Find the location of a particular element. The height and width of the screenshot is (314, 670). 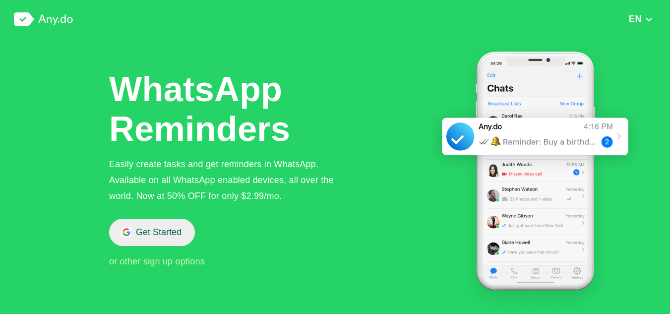

img: down is located at coordinates (649, 19).